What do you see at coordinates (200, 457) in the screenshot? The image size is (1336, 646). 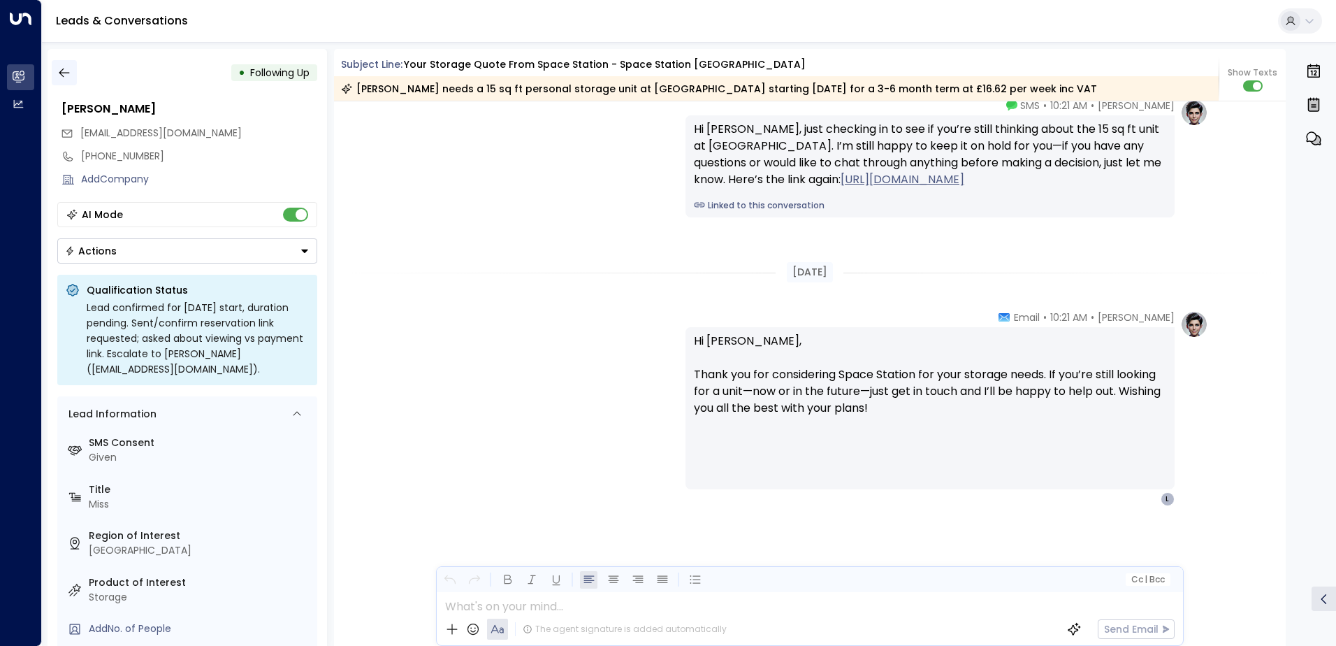 I see `div: Given` at bounding box center [200, 457].